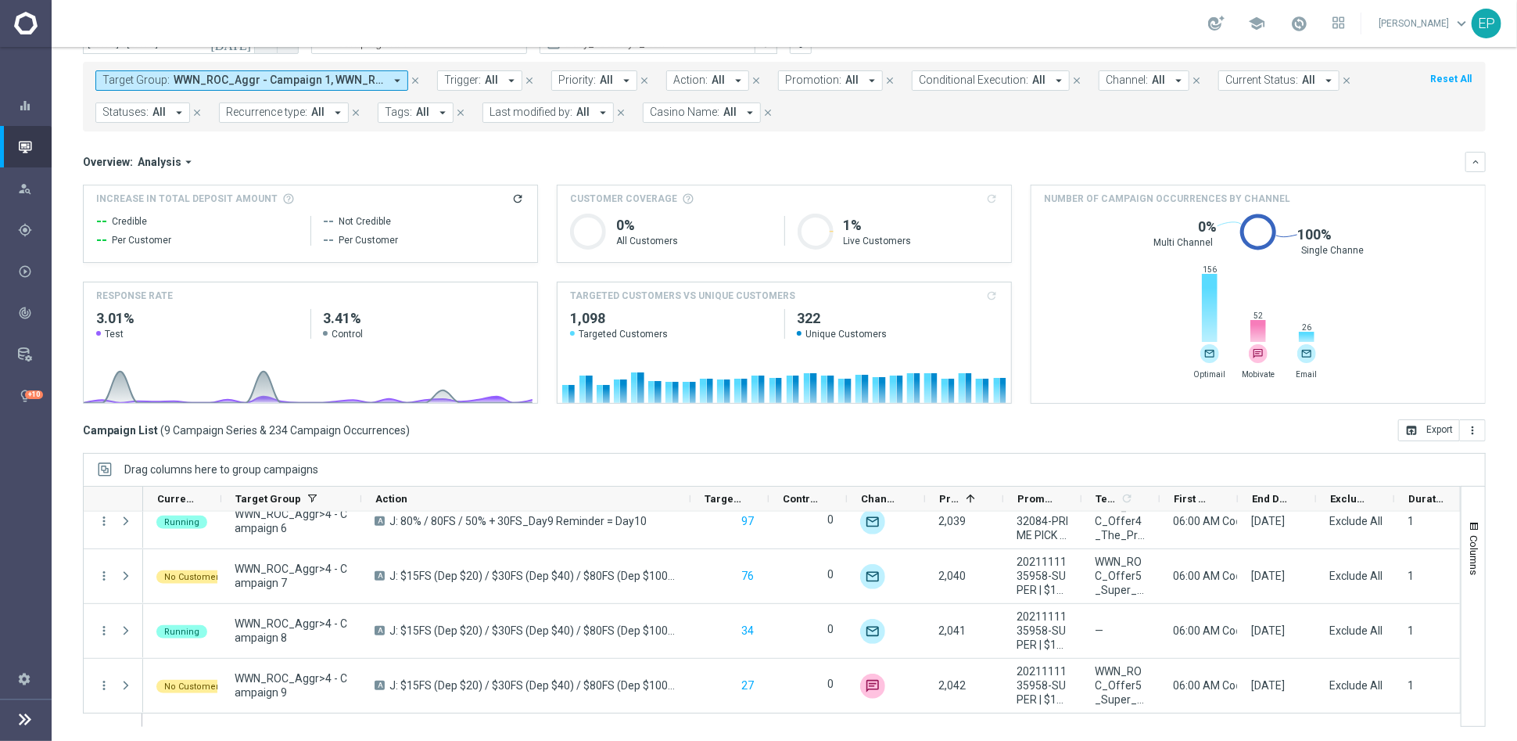 Image resolution: width=1517 pixels, height=741 pixels. I want to click on span: 2,039, so click(952, 521).